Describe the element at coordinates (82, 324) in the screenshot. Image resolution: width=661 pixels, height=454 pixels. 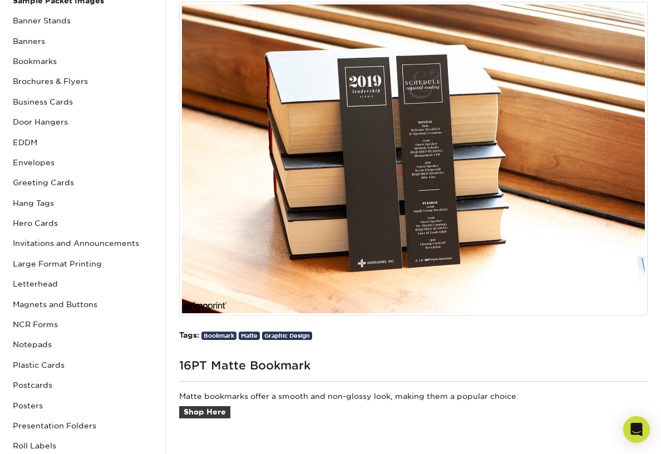
I see `a: NCR Forms` at that location.